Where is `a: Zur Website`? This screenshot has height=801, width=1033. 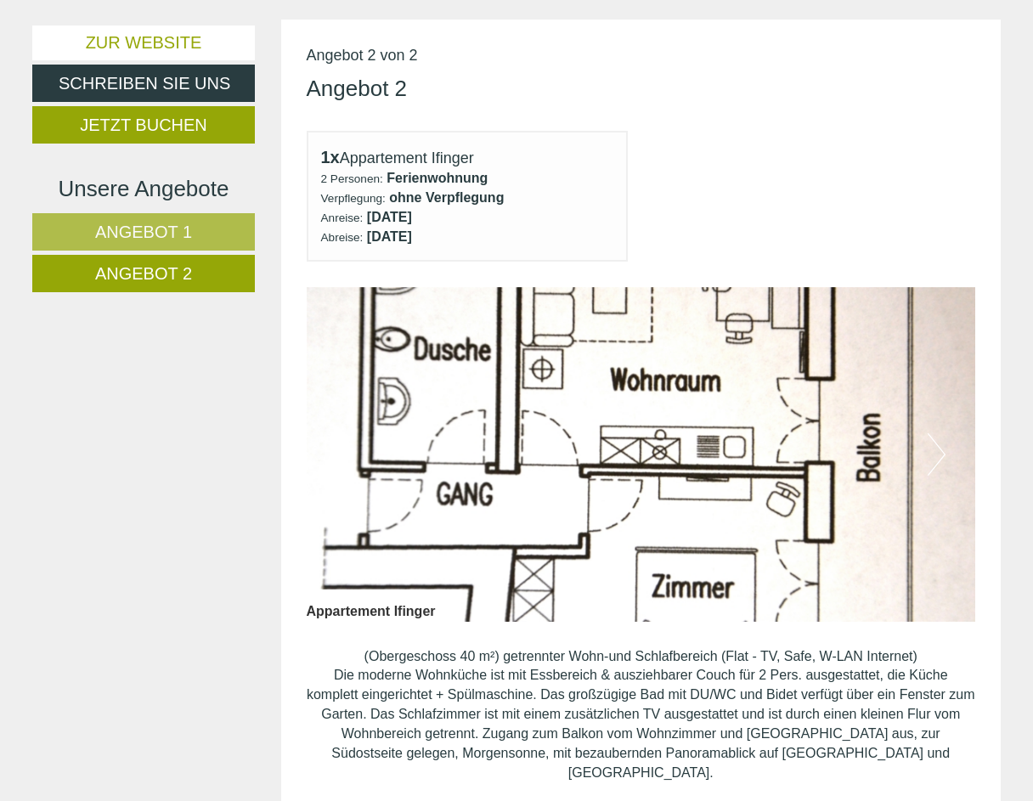
a: Zur Website is located at coordinates (144, 42).